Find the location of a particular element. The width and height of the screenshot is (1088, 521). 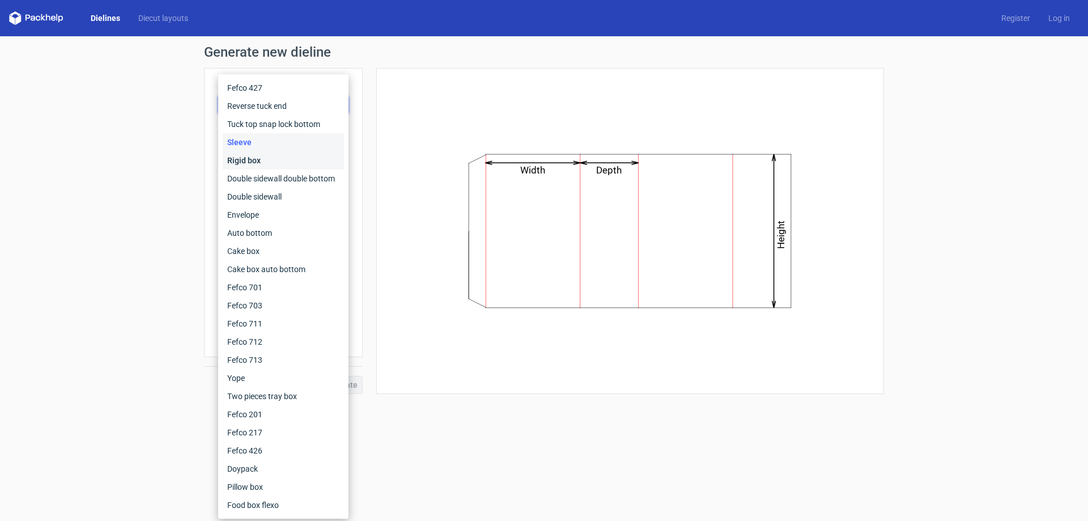

div: Fefco 711 is located at coordinates (283, 323).